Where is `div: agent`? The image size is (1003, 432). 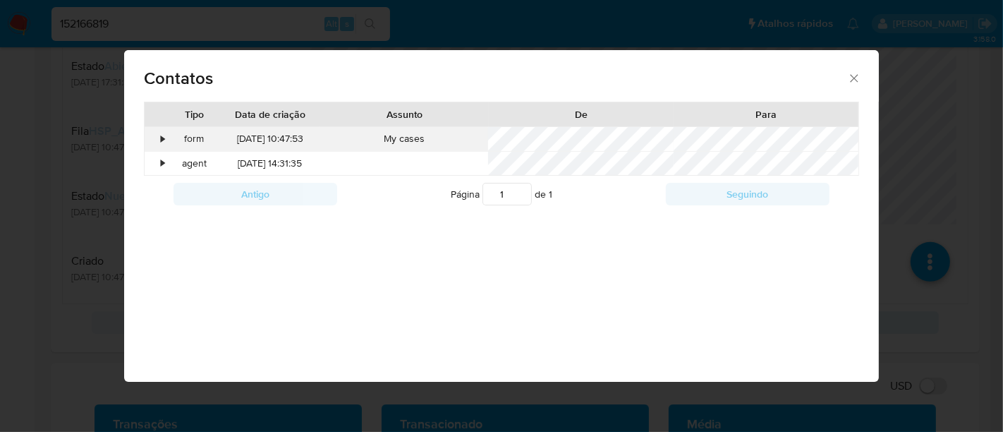 div: agent is located at coordinates (194, 164).